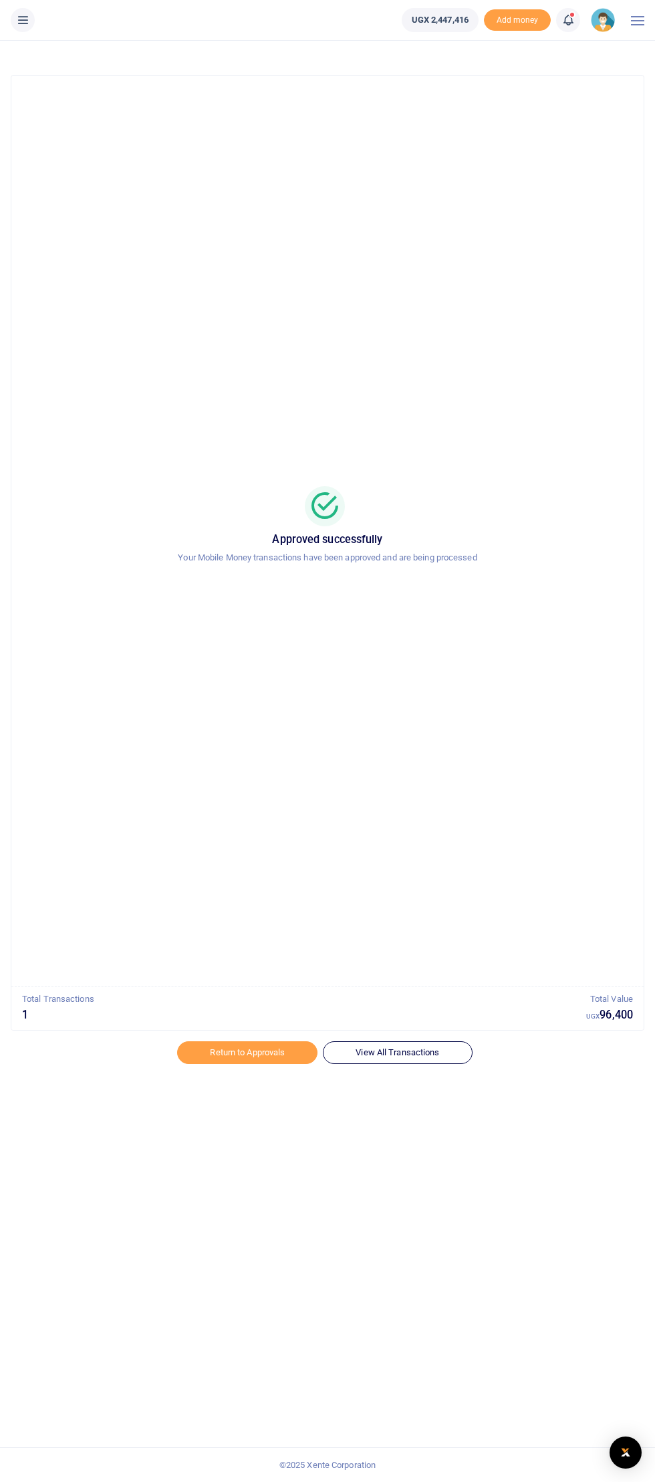 This screenshot has height=1482, width=655. Describe the element at coordinates (440, 20) in the screenshot. I see `a: UGX 2,447,416` at that location.